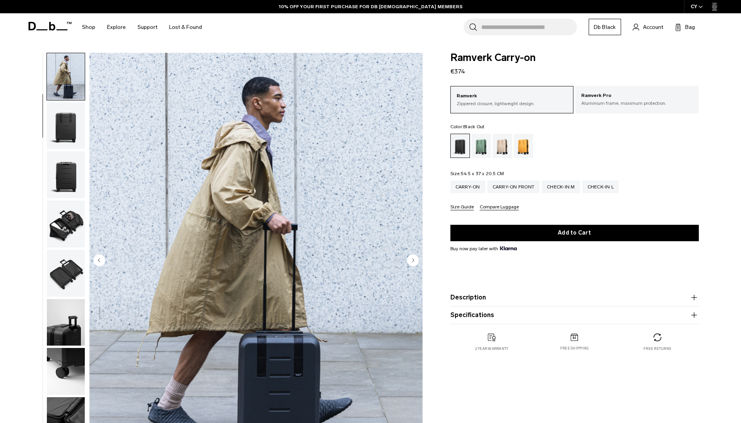 This screenshot has height=423, width=741. Describe the element at coordinates (142, 27) in the screenshot. I see `nav: Main Navigation` at that location.